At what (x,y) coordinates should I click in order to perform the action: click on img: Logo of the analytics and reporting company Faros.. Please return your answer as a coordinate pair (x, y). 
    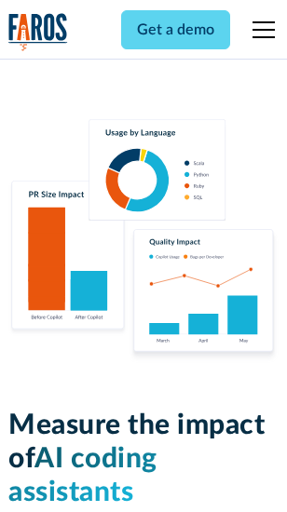
    Looking at the image, I should click on (38, 32).